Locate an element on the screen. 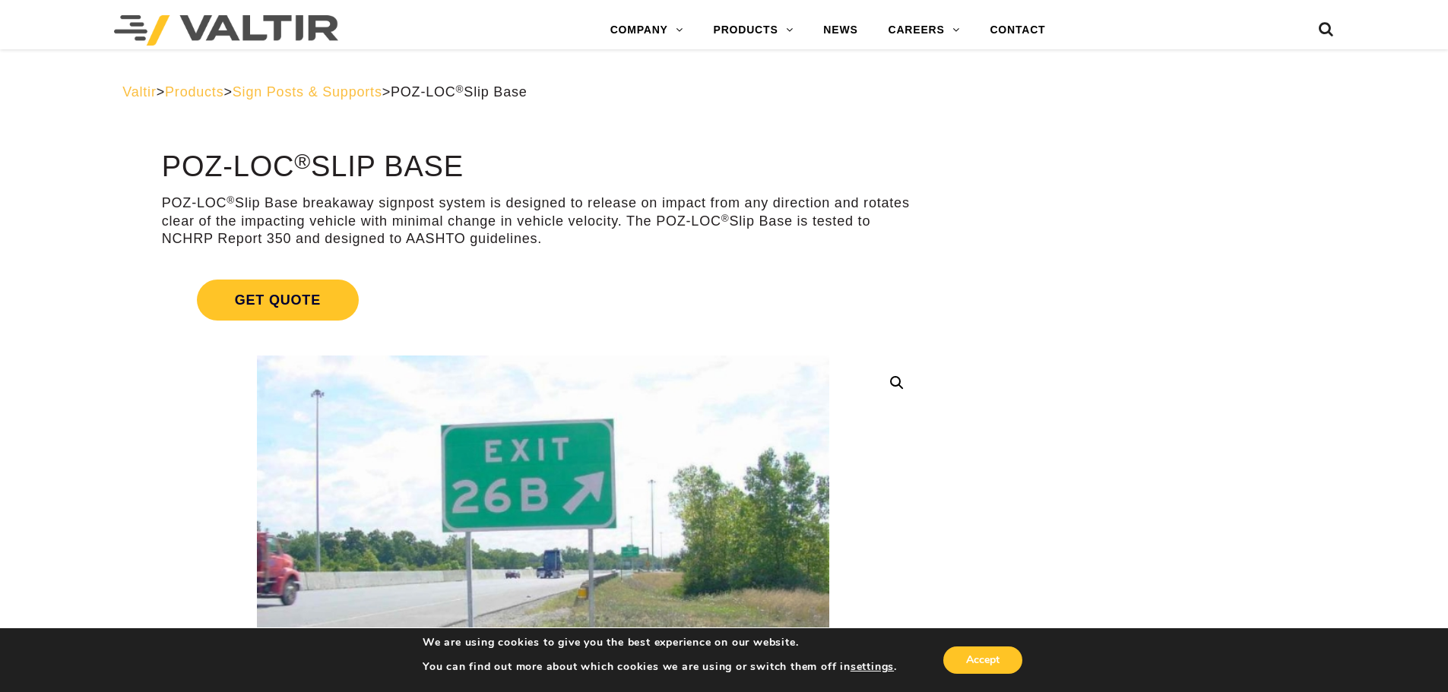 Image resolution: width=1448 pixels, height=692 pixels. a: COMPANY is located at coordinates (647, 30).